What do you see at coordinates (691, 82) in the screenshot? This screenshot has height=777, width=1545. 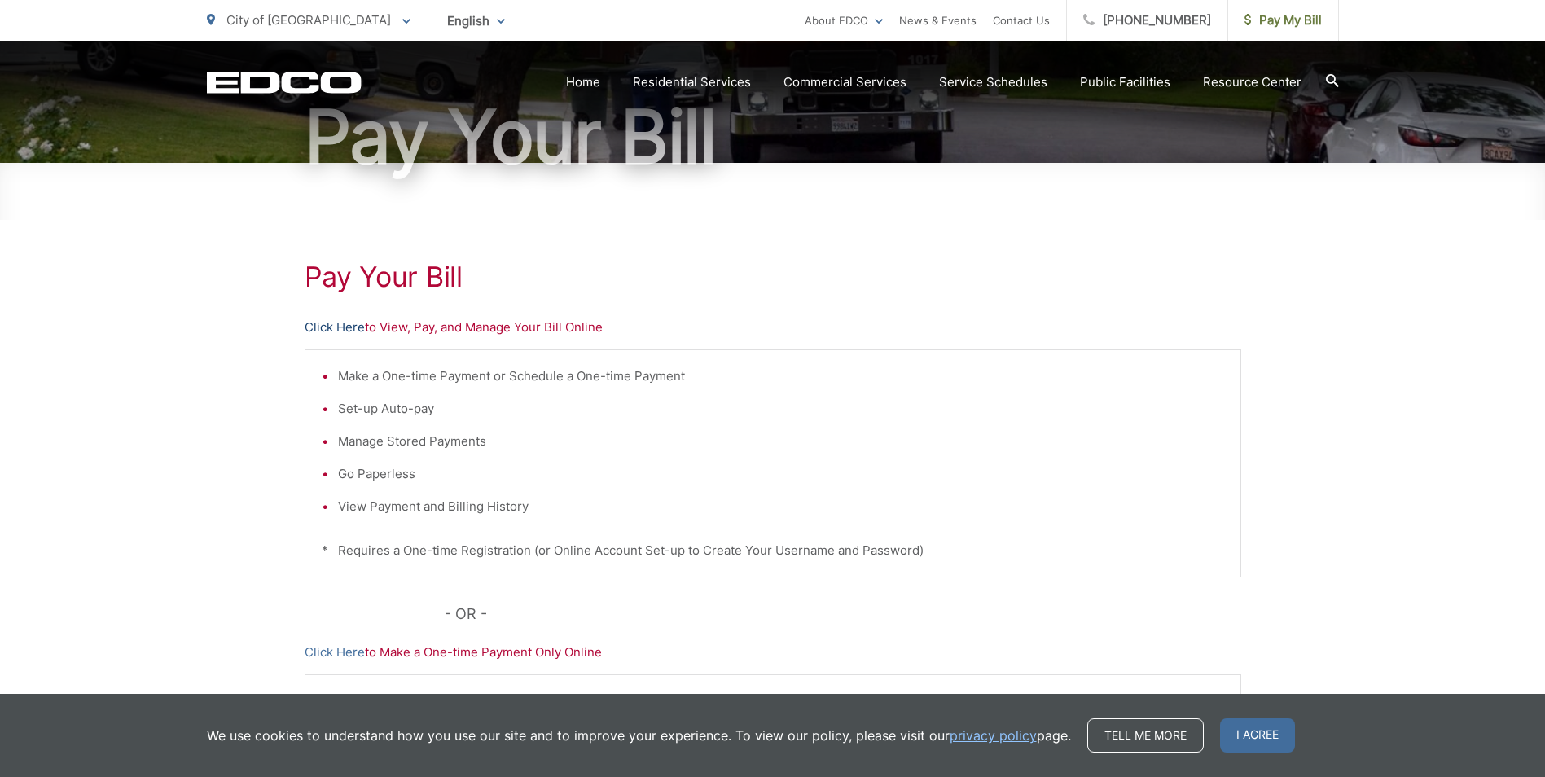 I see `a: Residential Services` at bounding box center [691, 82].